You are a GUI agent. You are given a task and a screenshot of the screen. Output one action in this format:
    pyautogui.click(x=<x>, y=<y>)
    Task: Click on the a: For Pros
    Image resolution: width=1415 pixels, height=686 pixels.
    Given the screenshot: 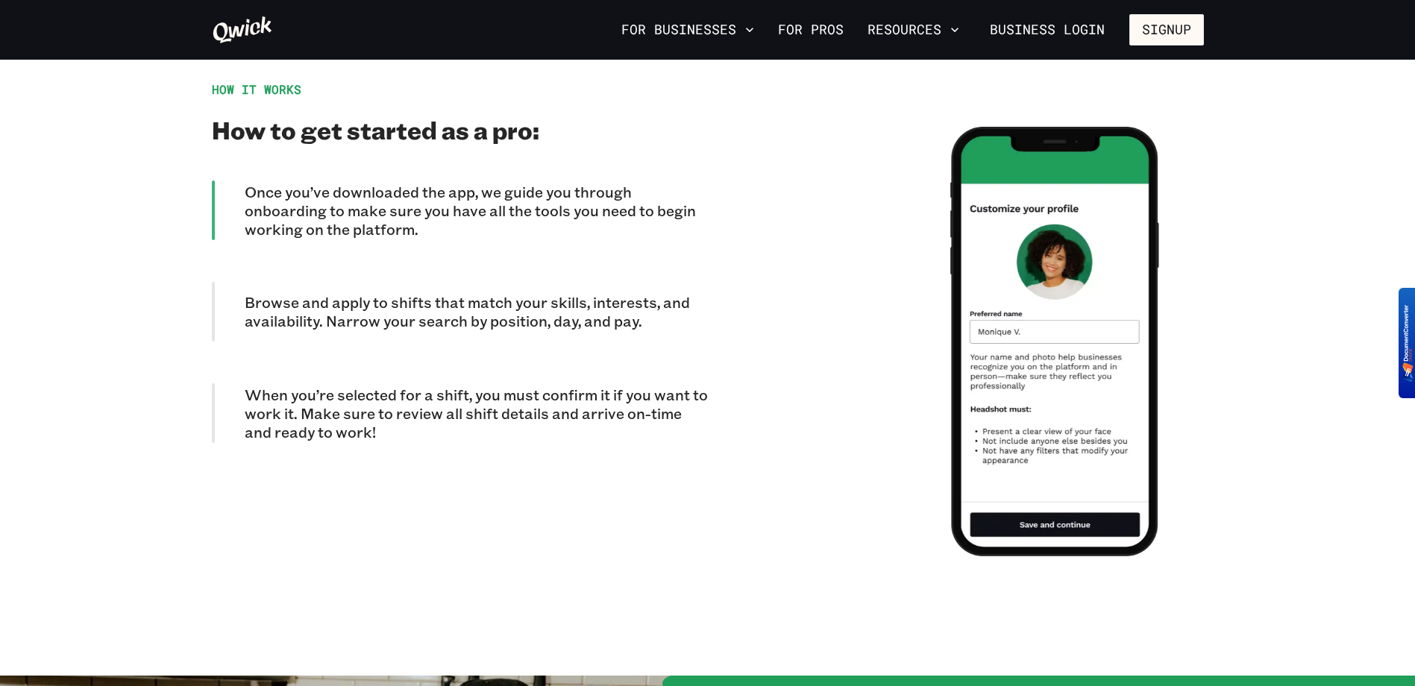 What is the action you would take?
    pyautogui.click(x=811, y=30)
    